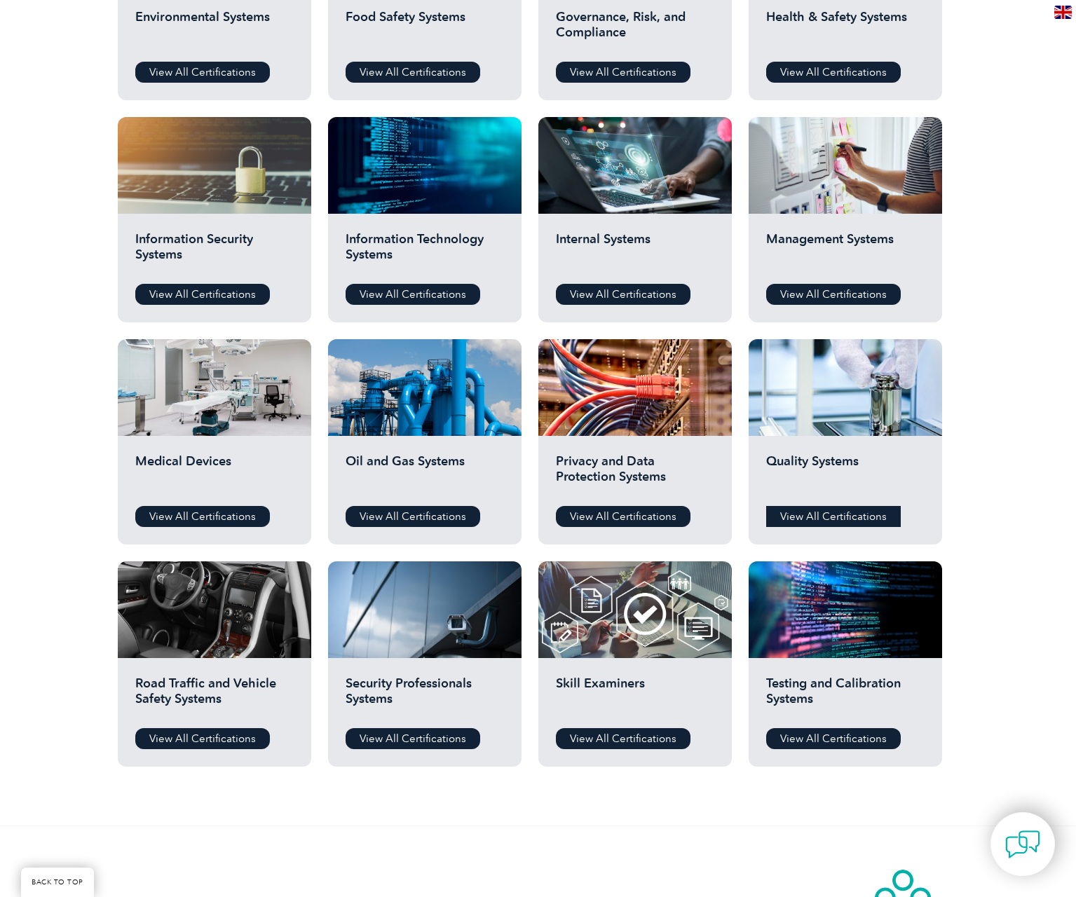  Describe the element at coordinates (215, 252) in the screenshot. I see `h2: Information Security Systems` at that location.